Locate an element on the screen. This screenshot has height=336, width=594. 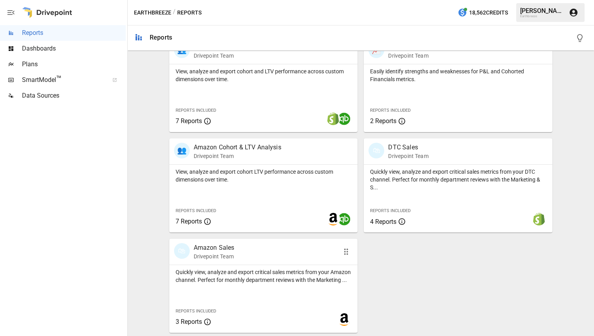
span: Reports is located at coordinates (74, 33).